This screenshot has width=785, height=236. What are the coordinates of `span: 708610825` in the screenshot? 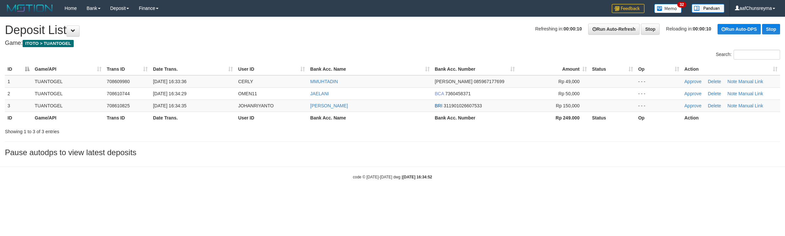 It's located at (118, 106).